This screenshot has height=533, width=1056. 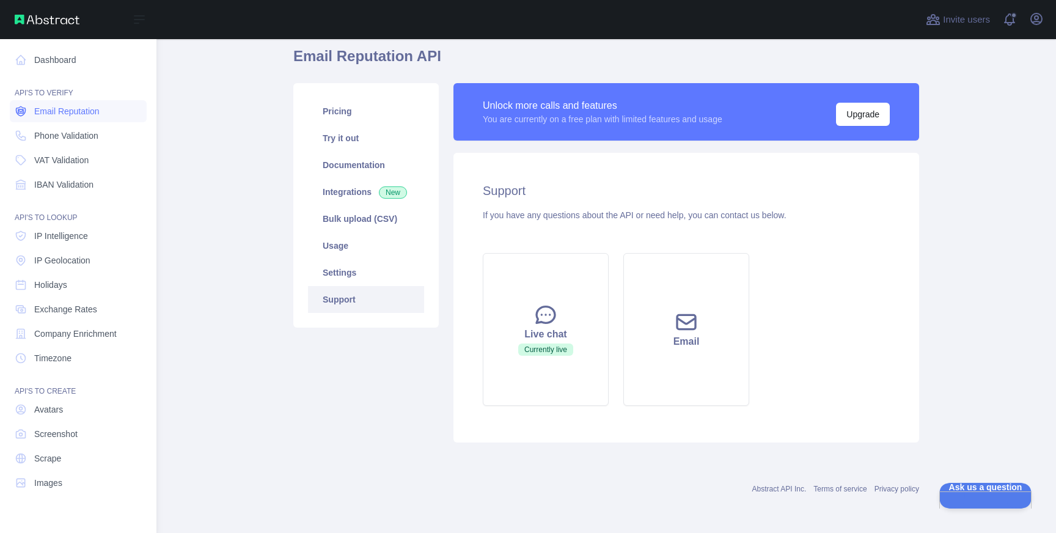 What do you see at coordinates (686, 215) in the screenshot?
I see `div: If you have any questions about the API or need help, you can contact us below.` at bounding box center [686, 215].